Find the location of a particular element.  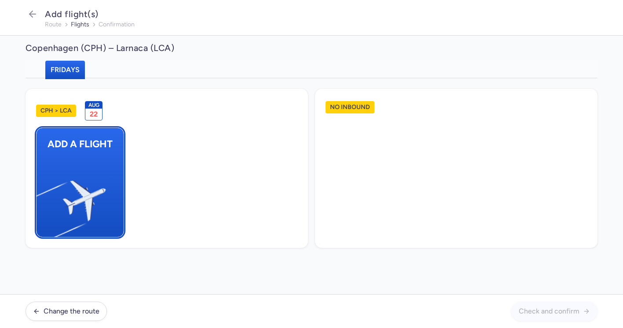

span: Fridays is located at coordinates (65, 69).